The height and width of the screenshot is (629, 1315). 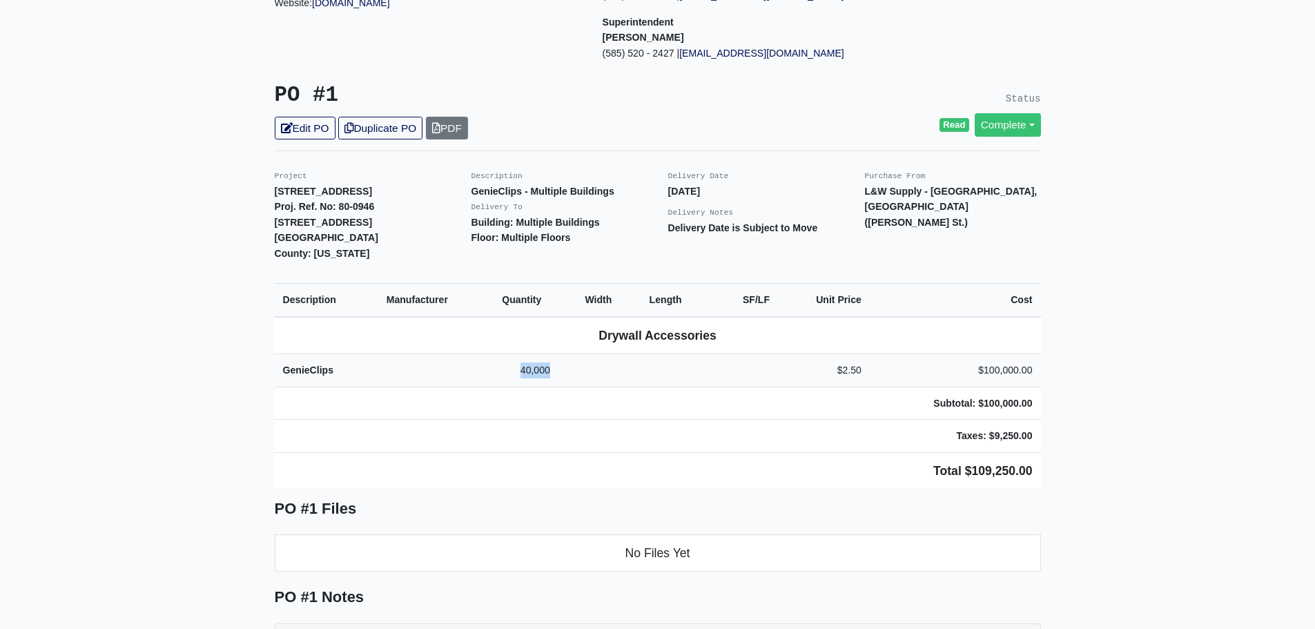 What do you see at coordinates (658, 509) in the screenshot?
I see `h5: PO #1 Files` at bounding box center [658, 509].